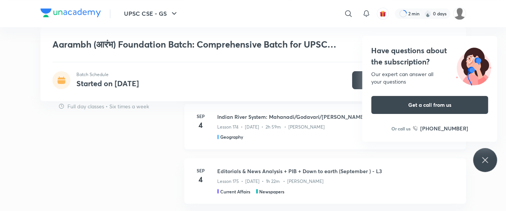  I want to click on img: avatar, so click(383, 13).